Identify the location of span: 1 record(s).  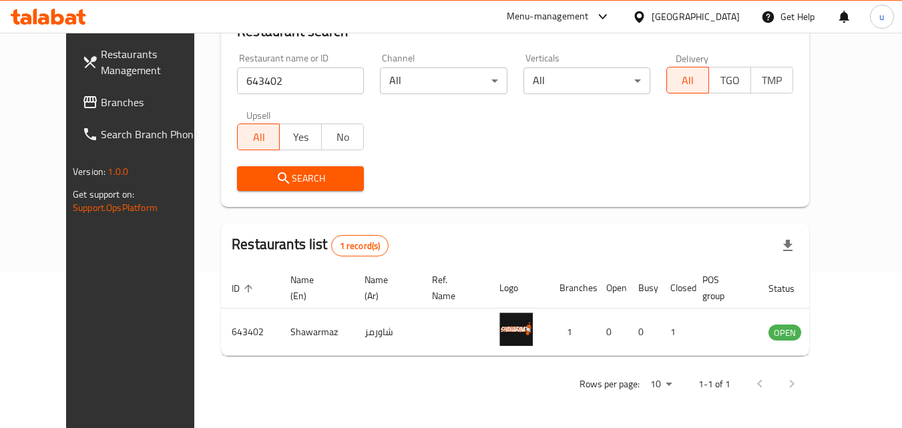
(360, 246).